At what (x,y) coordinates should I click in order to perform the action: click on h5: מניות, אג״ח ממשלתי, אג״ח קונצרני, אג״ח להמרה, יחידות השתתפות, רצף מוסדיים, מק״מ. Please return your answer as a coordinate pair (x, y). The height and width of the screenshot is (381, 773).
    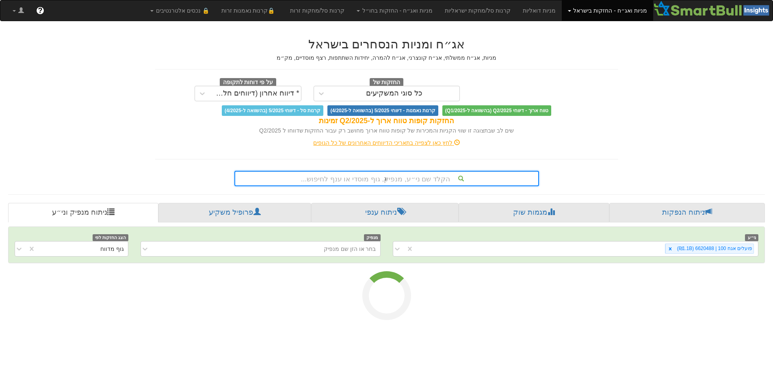
    Looking at the image, I should click on (387, 58).